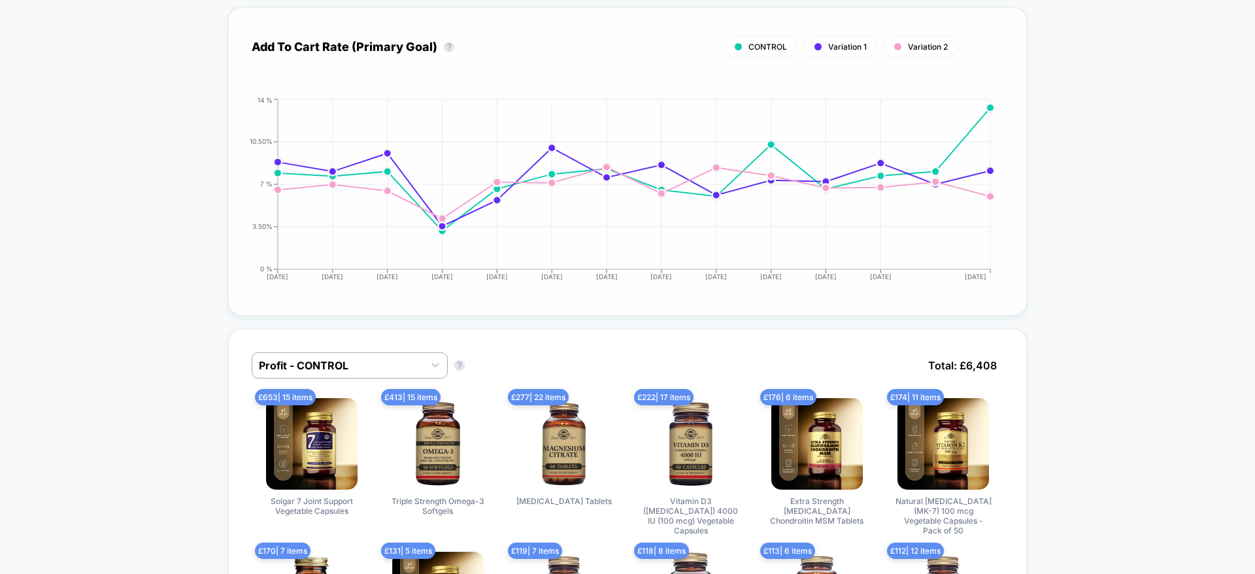 This screenshot has height=574, width=1255. What do you see at coordinates (411, 397) in the screenshot?
I see `span: £ 413 | 15 items` at bounding box center [411, 397].